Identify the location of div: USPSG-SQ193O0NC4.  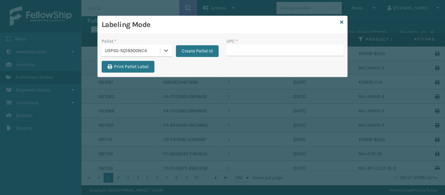
(133, 50).